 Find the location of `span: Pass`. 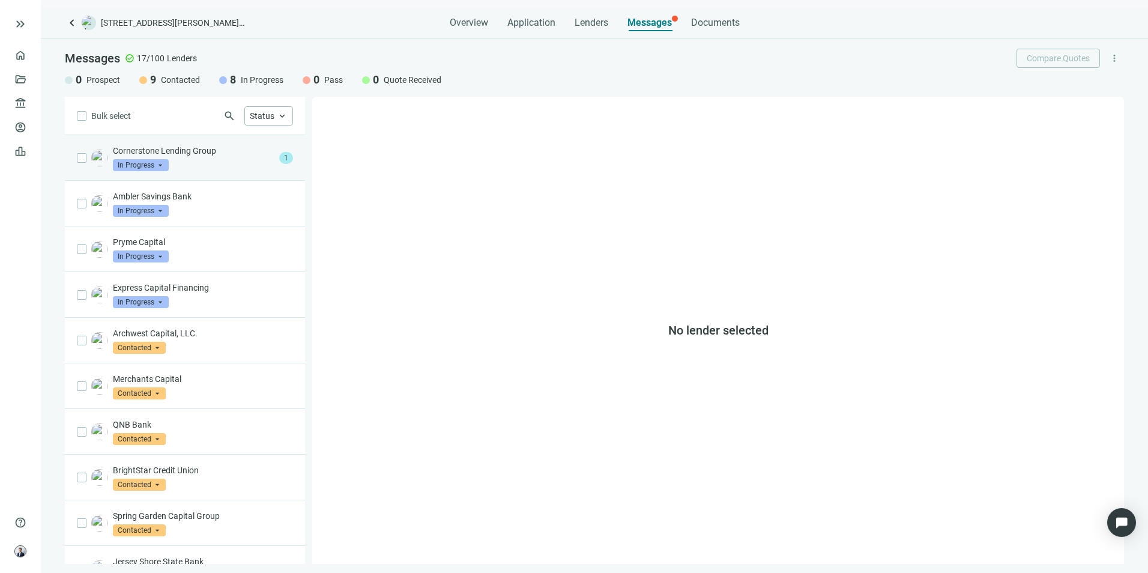

span: Pass is located at coordinates (333, 80).